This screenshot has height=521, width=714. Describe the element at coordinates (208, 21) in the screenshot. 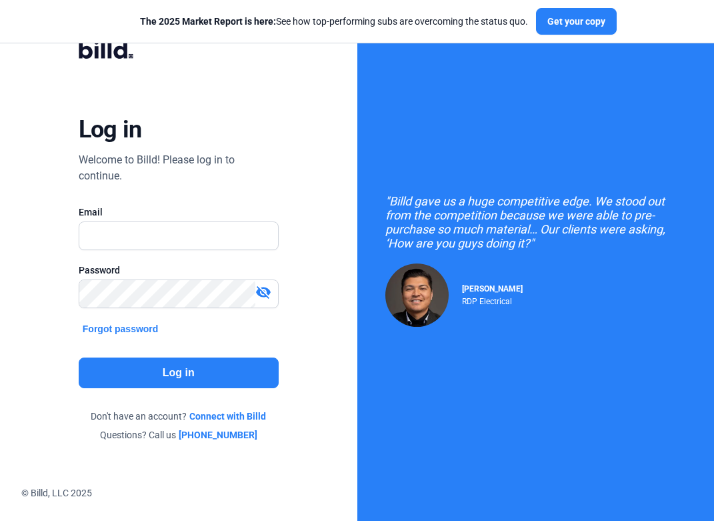

I see `span: The 2025 Market Report is here:` at that location.